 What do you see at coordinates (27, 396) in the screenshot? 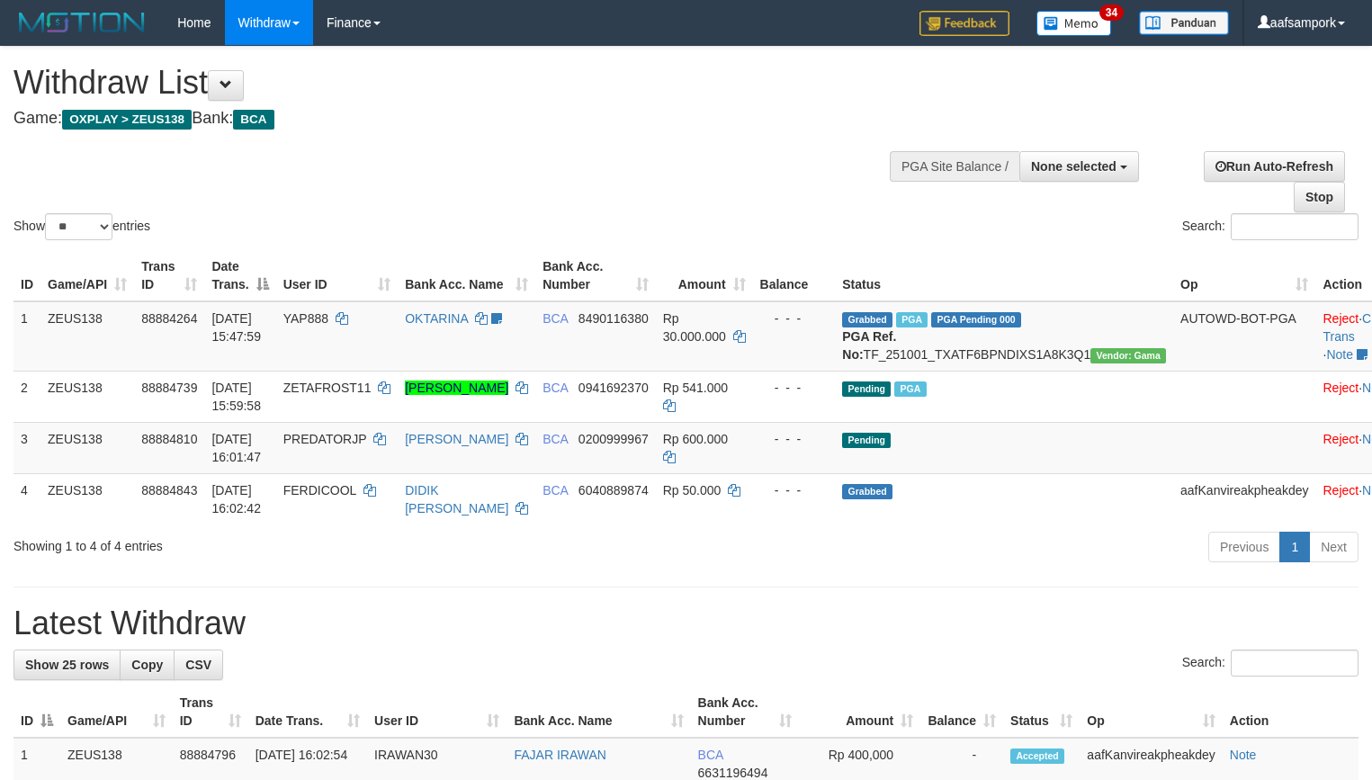
I see `td: 2` at bounding box center [27, 396].